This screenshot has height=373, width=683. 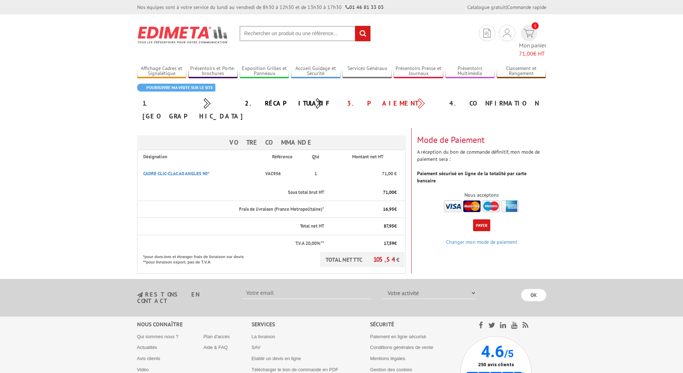 I want to click on h3: Mode de Paiement, so click(x=482, y=140).